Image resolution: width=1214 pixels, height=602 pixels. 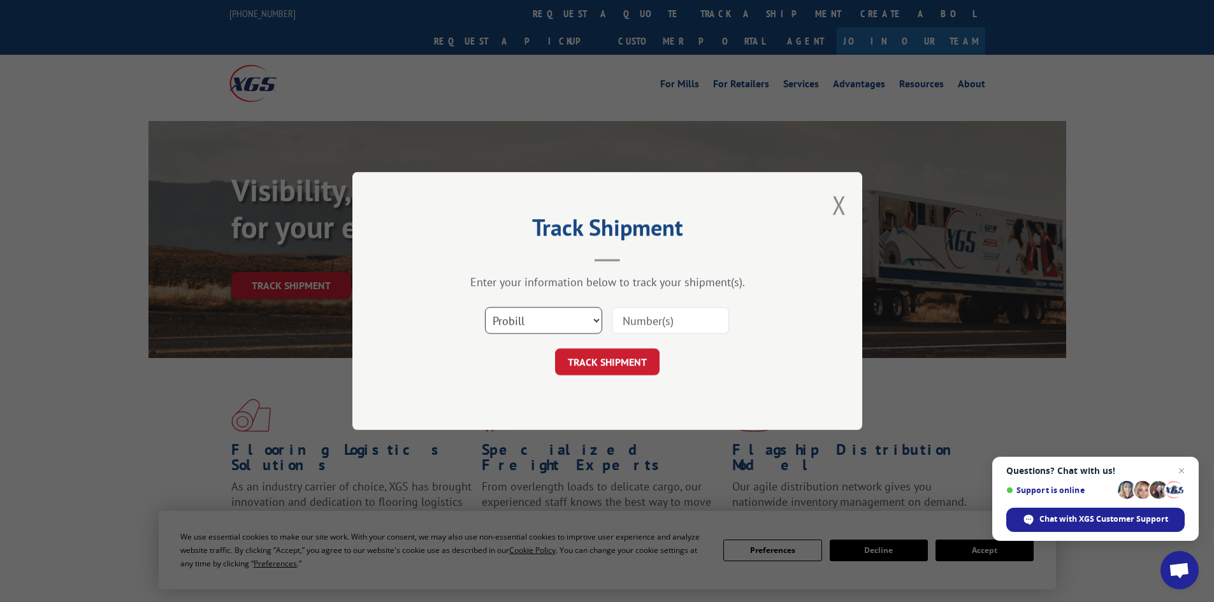 I want to click on div: Chat with XGS Customer Support, so click(x=1096, y=520).